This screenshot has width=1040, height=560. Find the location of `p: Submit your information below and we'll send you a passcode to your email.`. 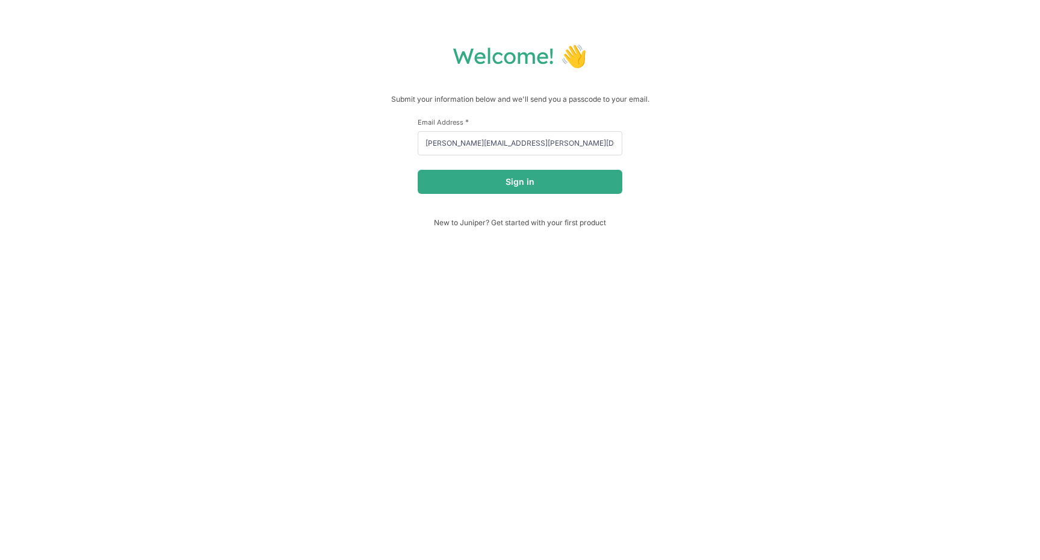

p: Submit your information below and we'll send you a passcode to your email. is located at coordinates (520, 99).